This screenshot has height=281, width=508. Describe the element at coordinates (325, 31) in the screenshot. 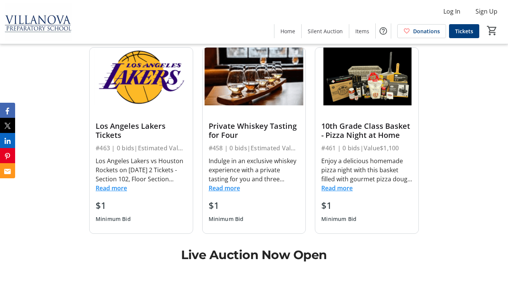

I see `a: Silent Auction` at that location.